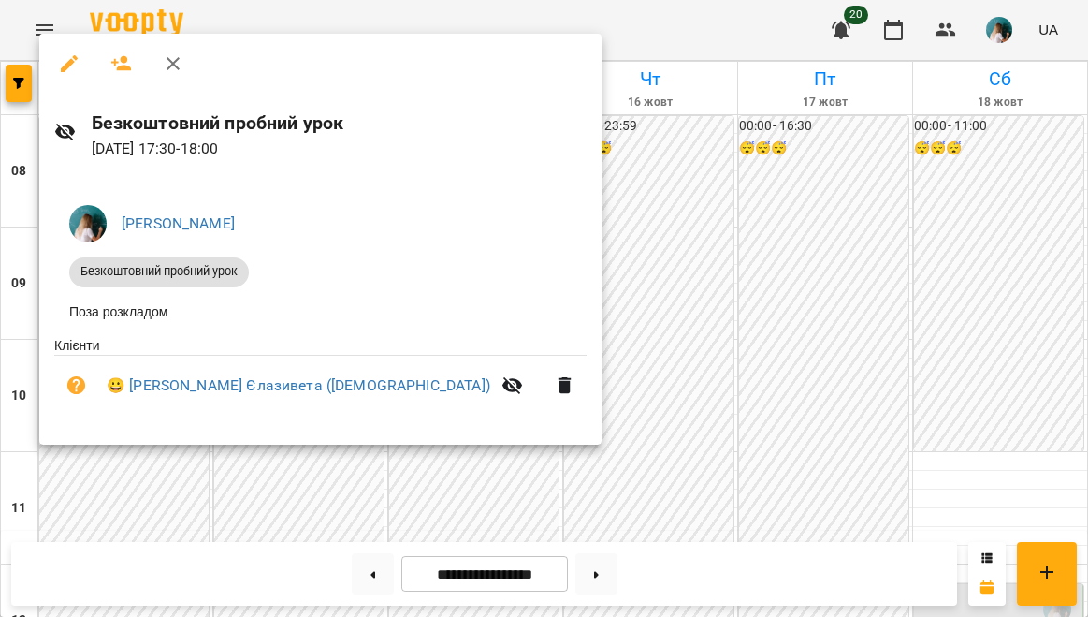  I want to click on span: Безкоштовний пробний урок, so click(159, 271).